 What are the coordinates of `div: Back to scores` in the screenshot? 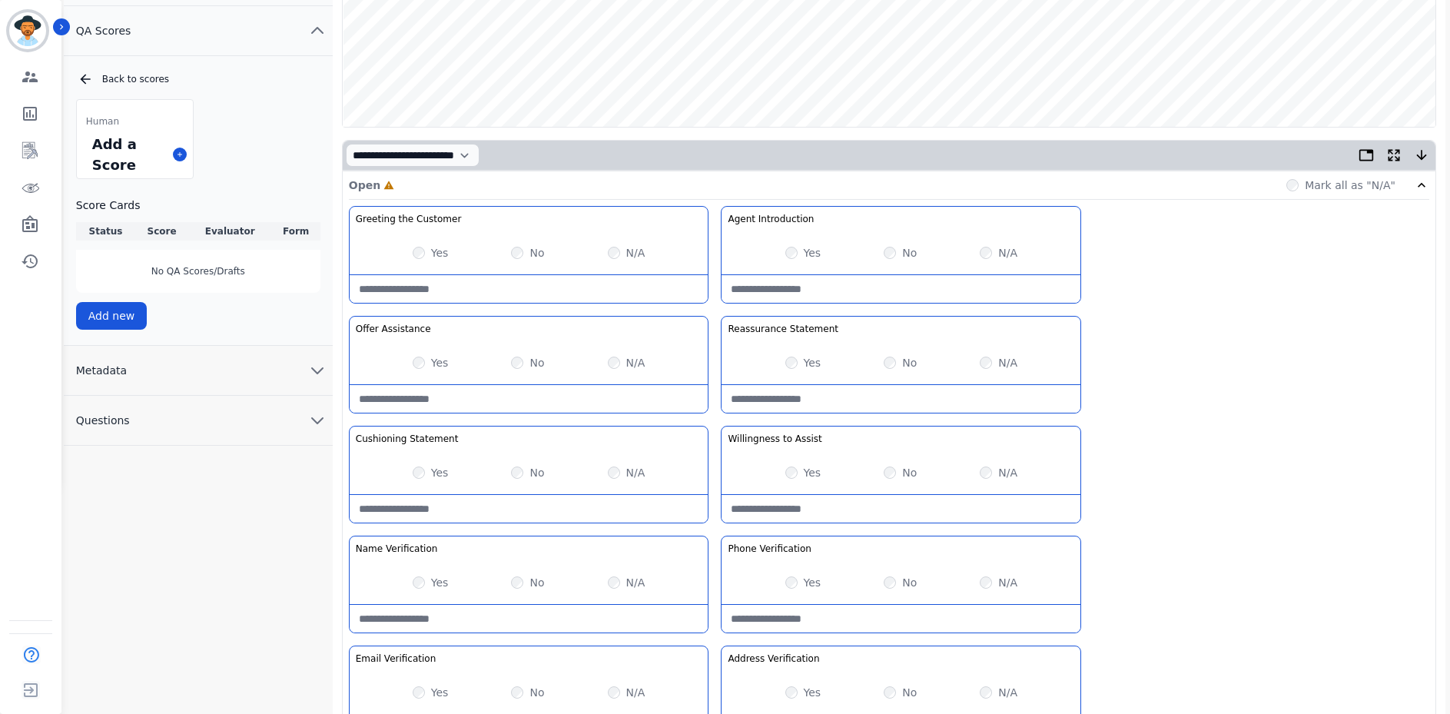 It's located at (199, 79).